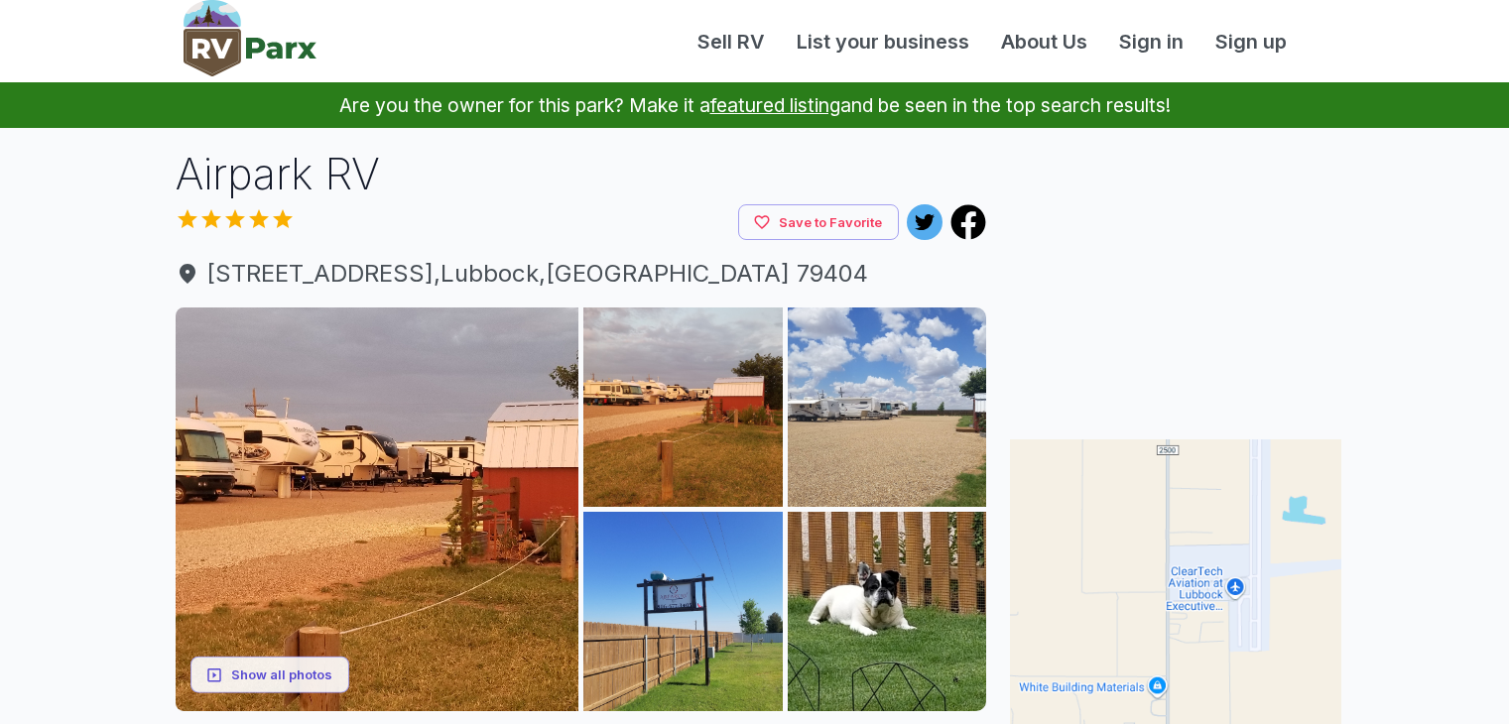 The height and width of the screenshot is (724, 1509). Describe the element at coordinates (1044, 42) in the screenshot. I see `a: About Us` at that location.